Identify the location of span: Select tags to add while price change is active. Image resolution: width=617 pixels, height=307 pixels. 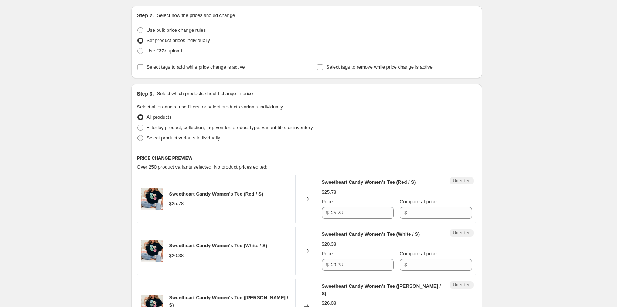
(196, 67).